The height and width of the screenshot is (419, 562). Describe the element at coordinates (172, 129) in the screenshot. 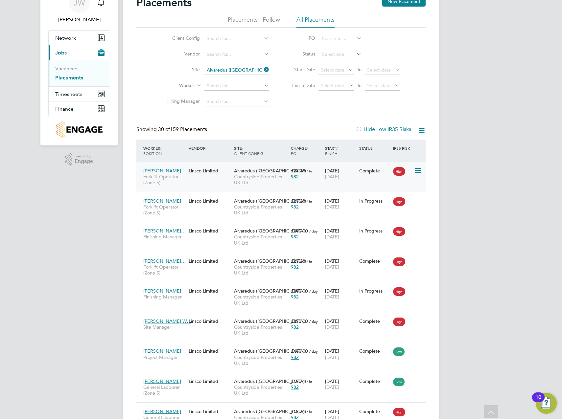

I see `div: Showing` at that location.